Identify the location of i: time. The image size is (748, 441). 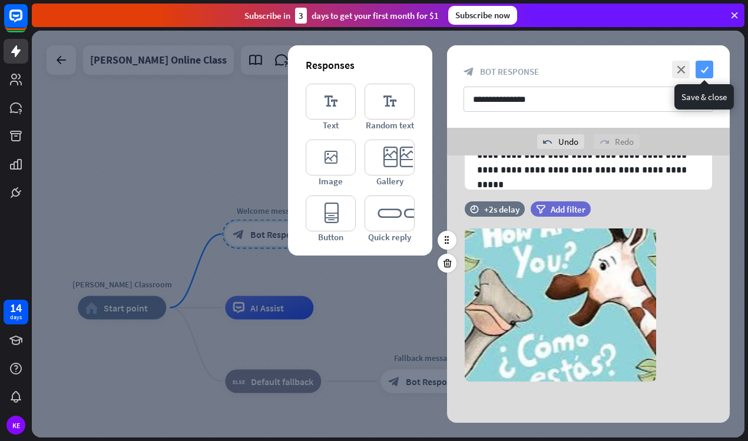
(474, 209).